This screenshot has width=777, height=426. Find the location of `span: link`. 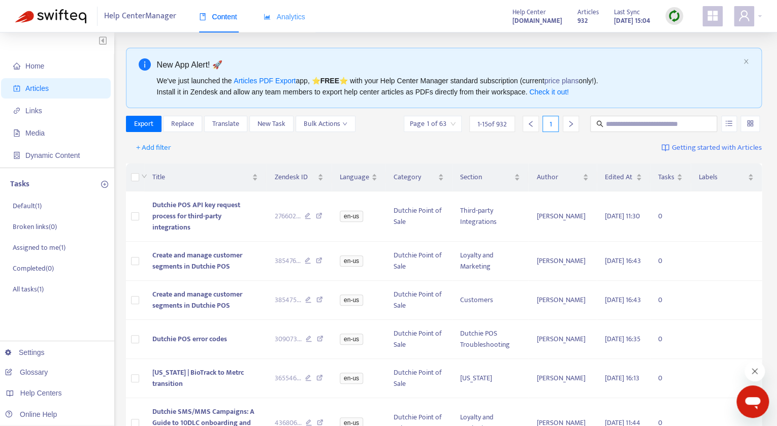

span: link is located at coordinates (17, 111).